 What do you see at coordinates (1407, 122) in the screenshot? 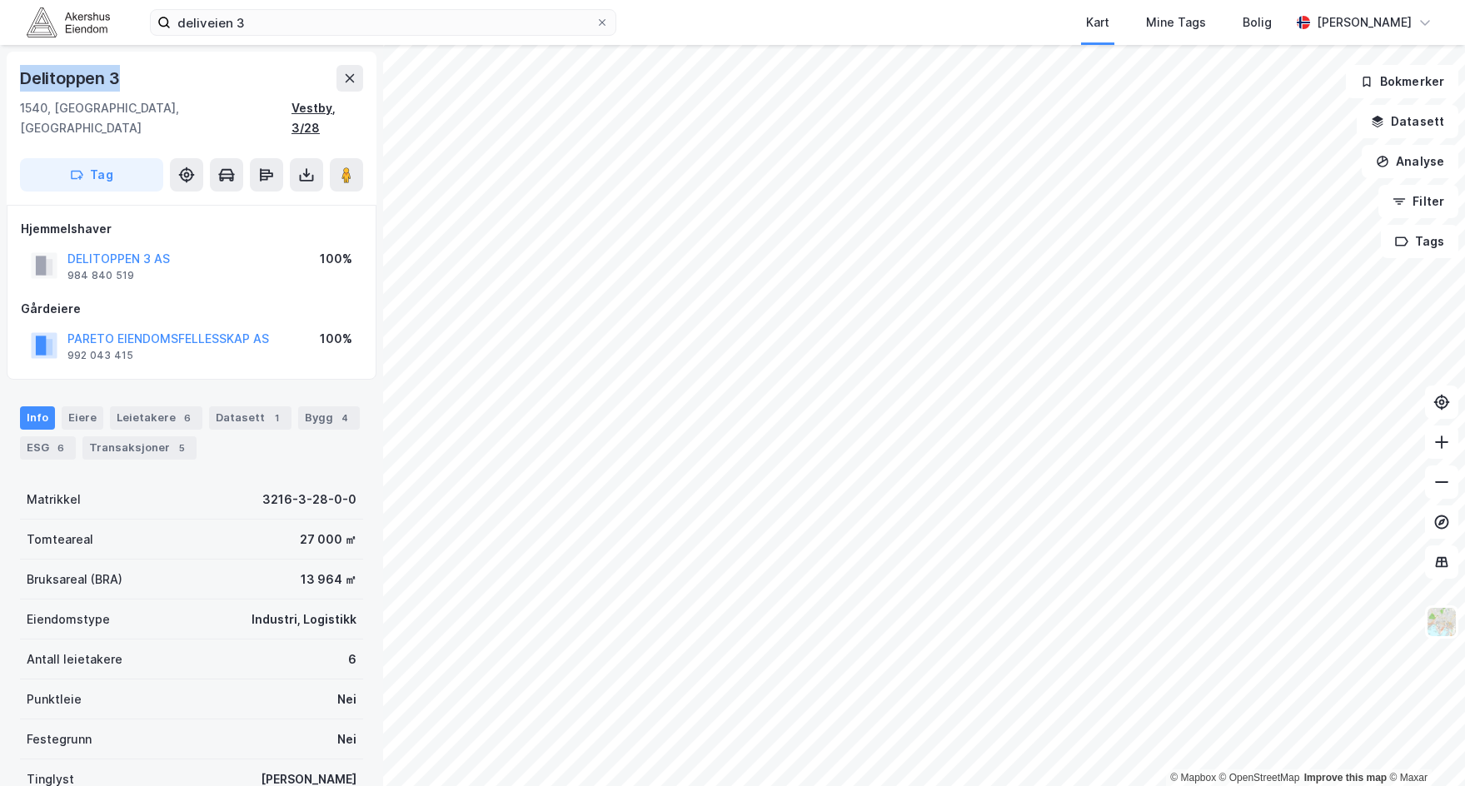
I see `button: Datasett` at bounding box center [1407, 122].